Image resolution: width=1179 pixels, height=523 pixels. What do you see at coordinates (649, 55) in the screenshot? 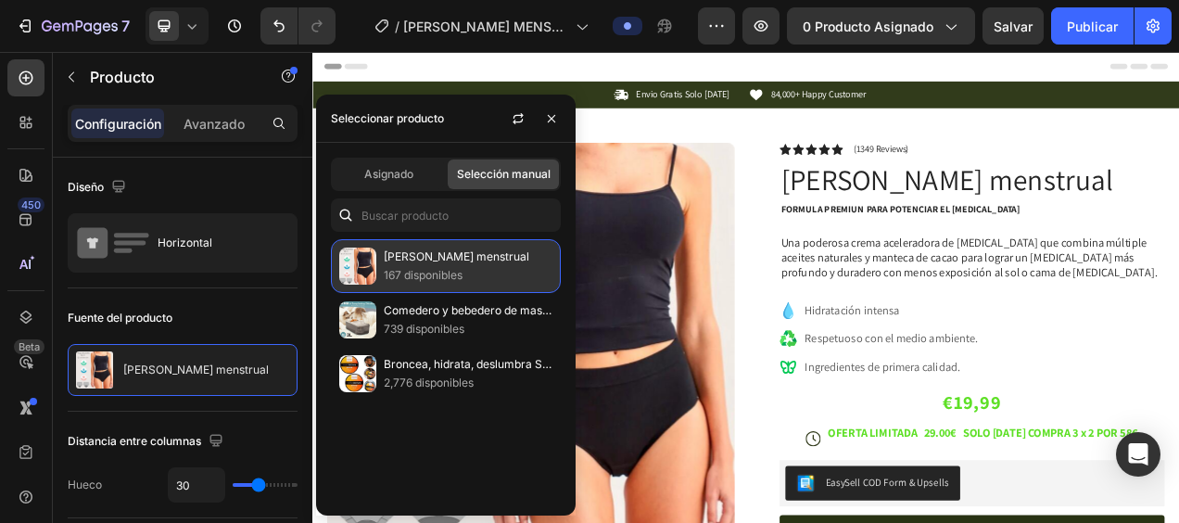
I see `p: 84,000+ Happy Customer` at bounding box center [649, 55].